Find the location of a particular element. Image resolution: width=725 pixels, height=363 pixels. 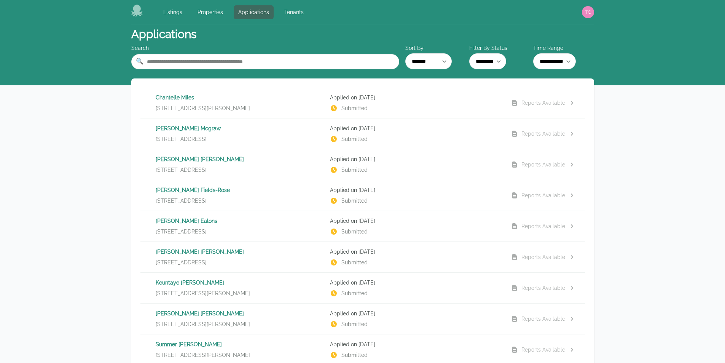

h1: Applications is located at coordinates (164, 34).